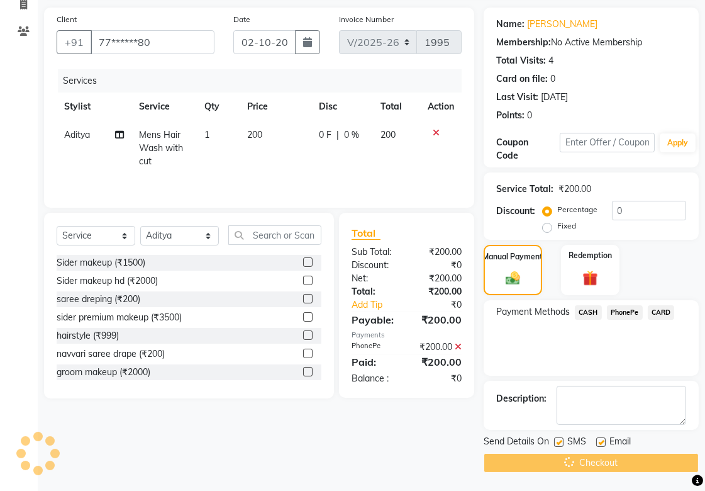 This screenshot has height=491, width=705. What do you see at coordinates (366, 233) in the screenshot?
I see `span: Total` at bounding box center [366, 233].